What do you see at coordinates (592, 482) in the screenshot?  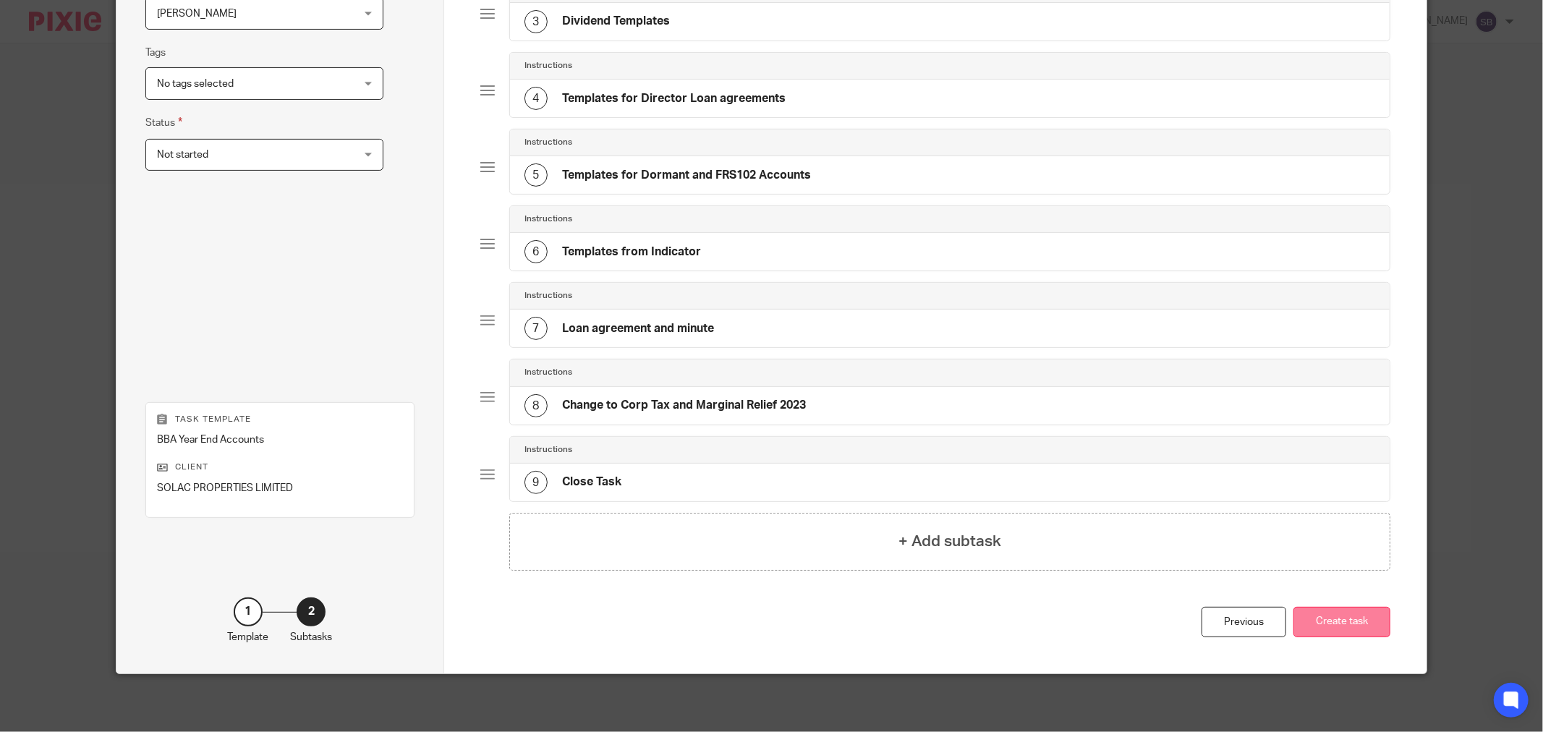 I see `h4: Close Task` at bounding box center [592, 482].